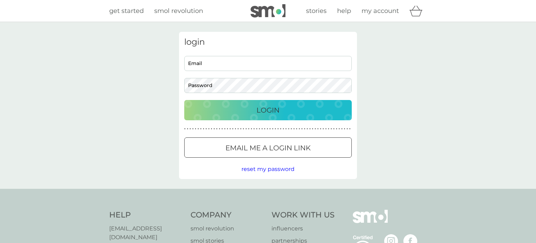 The image size is (536, 243). Describe the element at coordinates (303, 228) in the screenshot. I see `a: influencers` at that location.